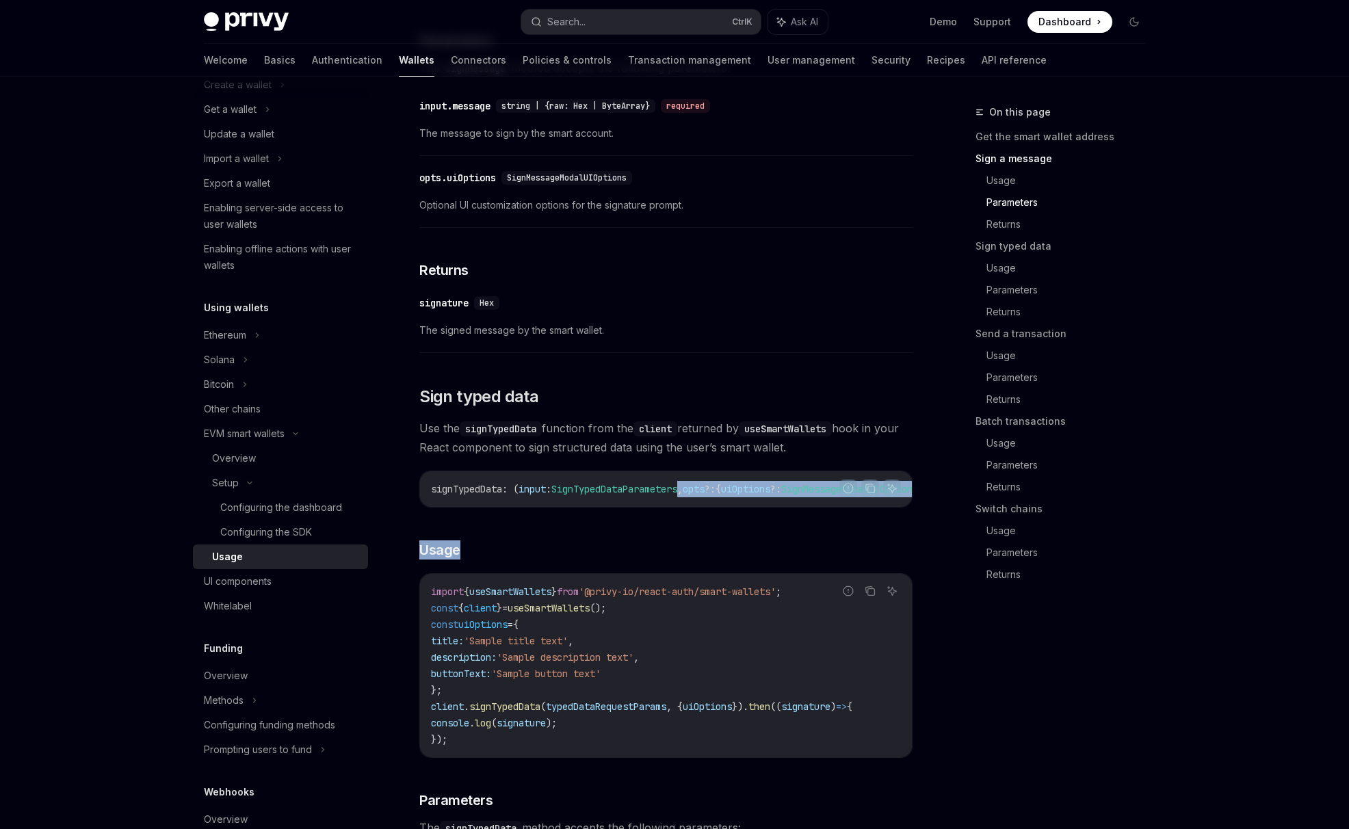  Describe the element at coordinates (447, 641) in the screenshot. I see `span: title:` at that location.